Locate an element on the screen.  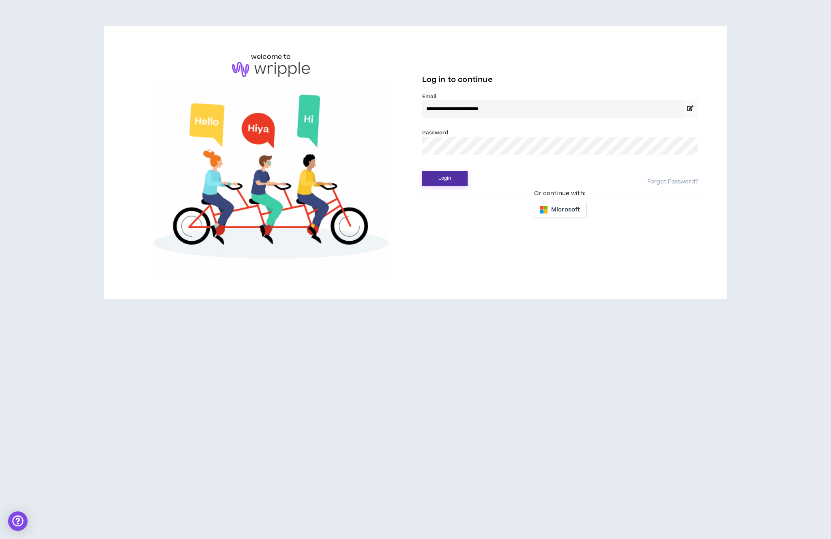
label: Password is located at coordinates (435, 133).